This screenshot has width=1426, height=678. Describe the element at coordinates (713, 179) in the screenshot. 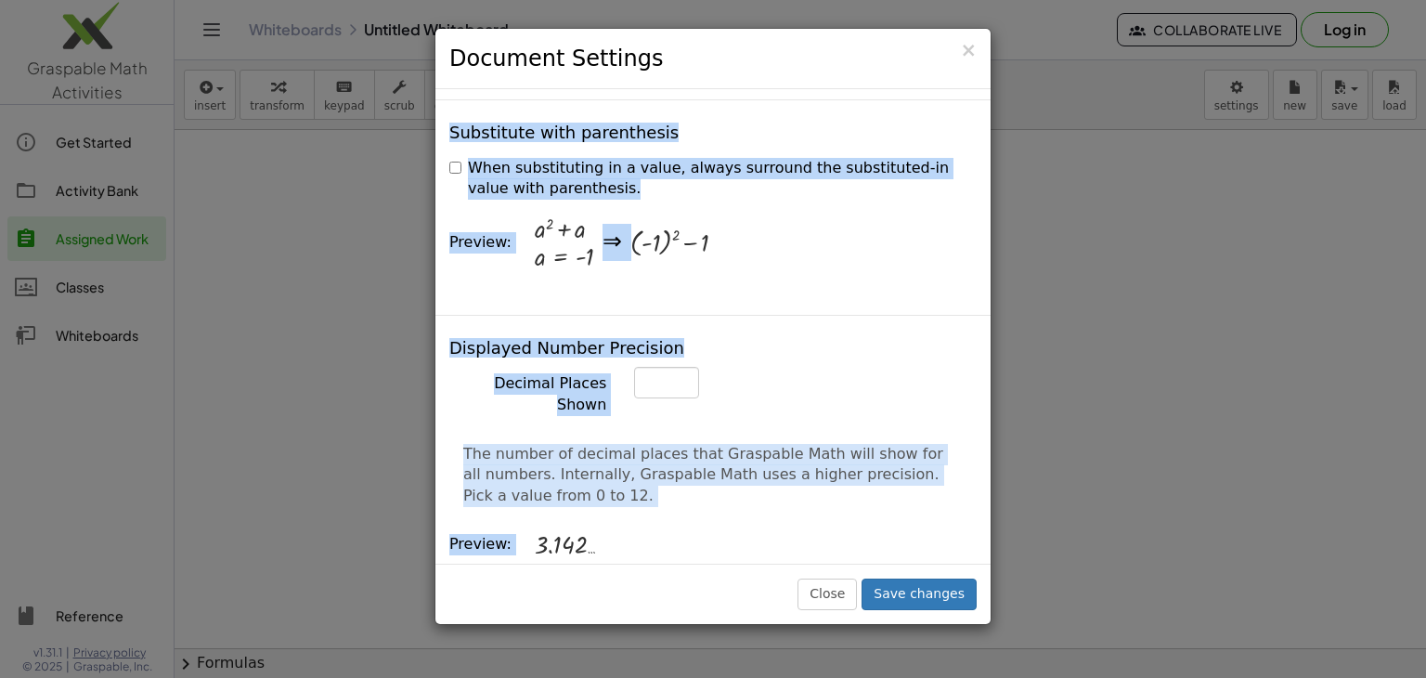

I see `label: When substituting in a value, always surround the substituted-in value with parenthesis.` at that location.